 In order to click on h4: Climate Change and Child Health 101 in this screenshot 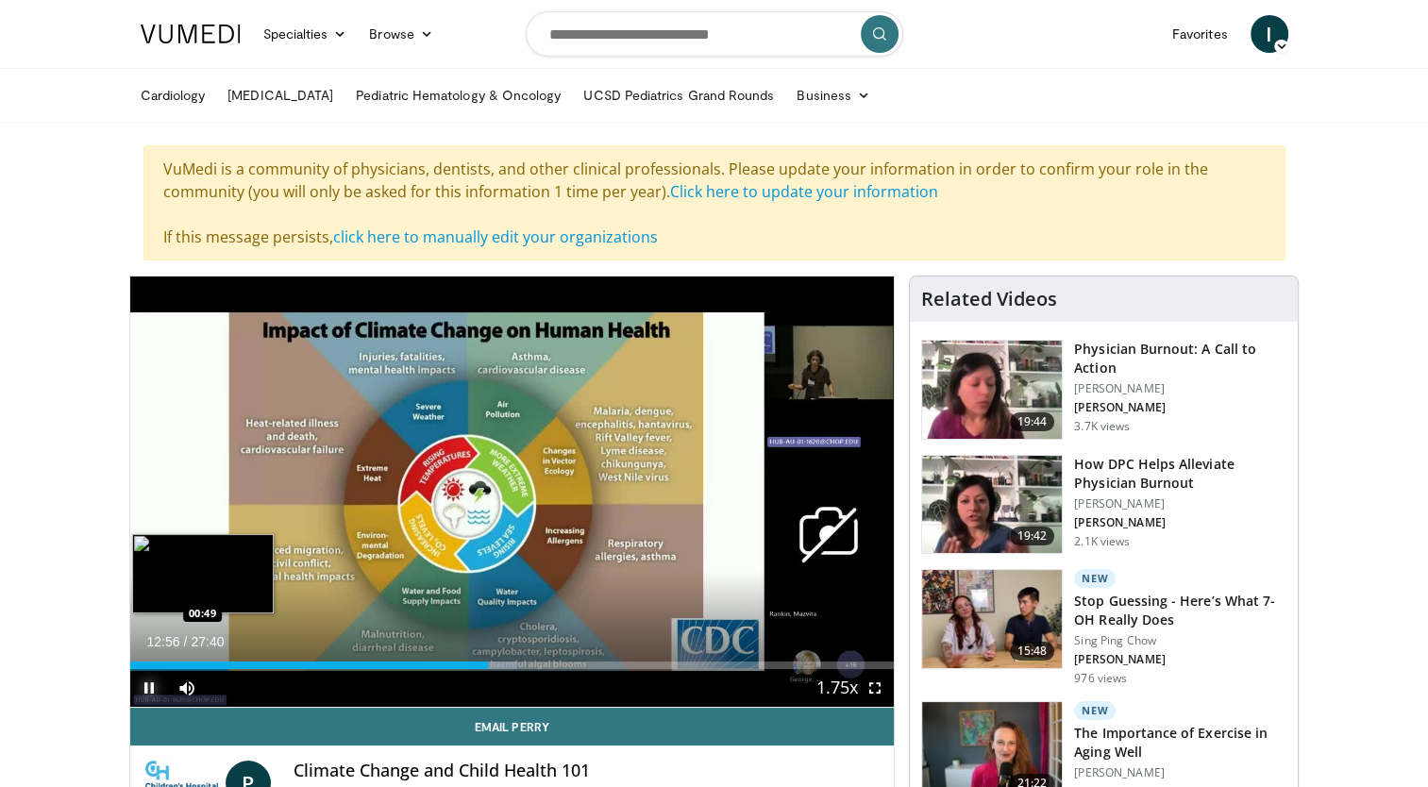, I will do `click(586, 771)`.